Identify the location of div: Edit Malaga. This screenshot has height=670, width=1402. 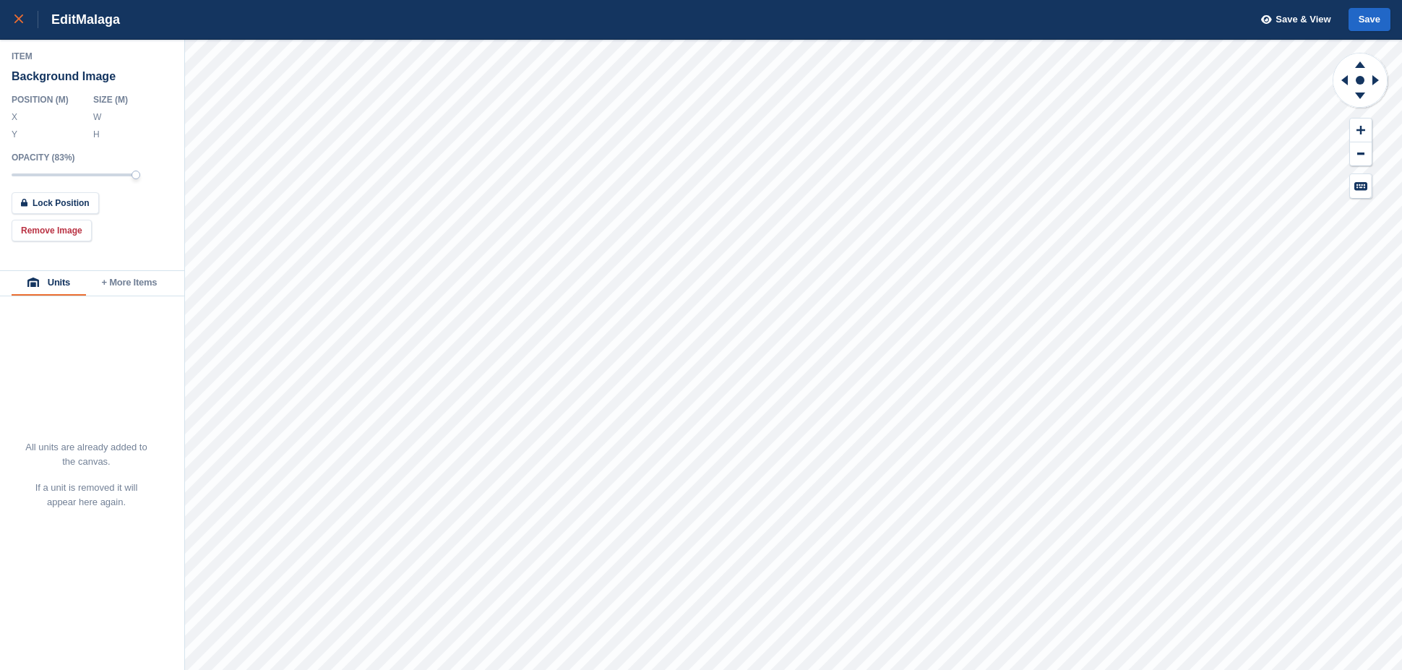
(79, 20).